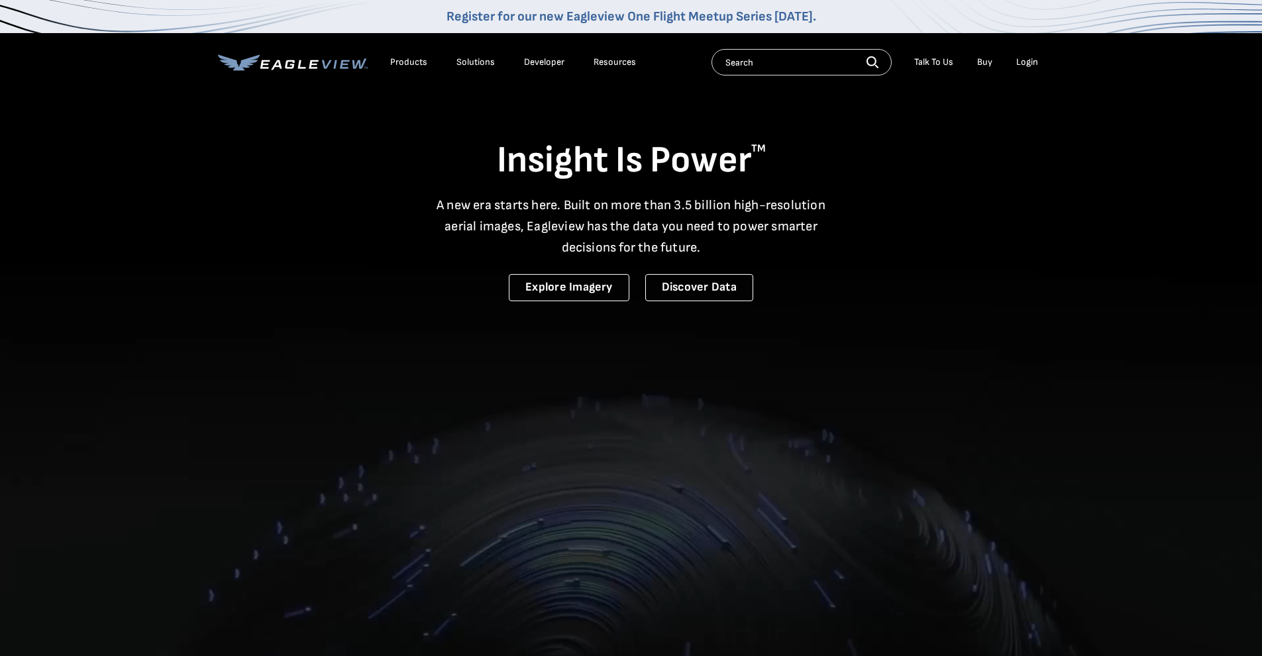 Image resolution: width=1262 pixels, height=656 pixels. I want to click on input: Search, so click(802, 62).